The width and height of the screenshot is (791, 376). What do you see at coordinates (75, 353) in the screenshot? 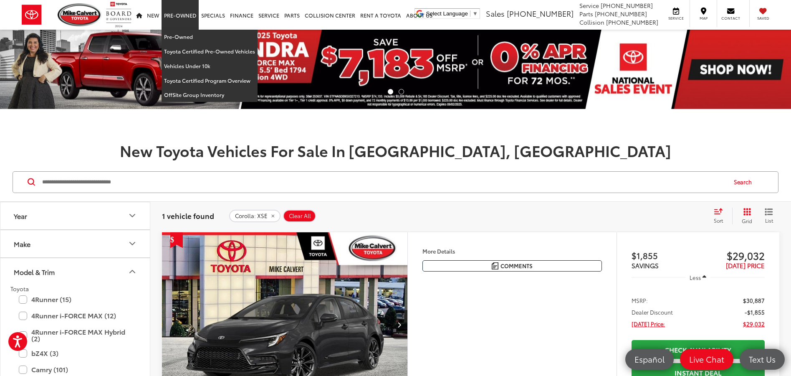
I see `label: bZ4X (3)` at bounding box center [75, 353].